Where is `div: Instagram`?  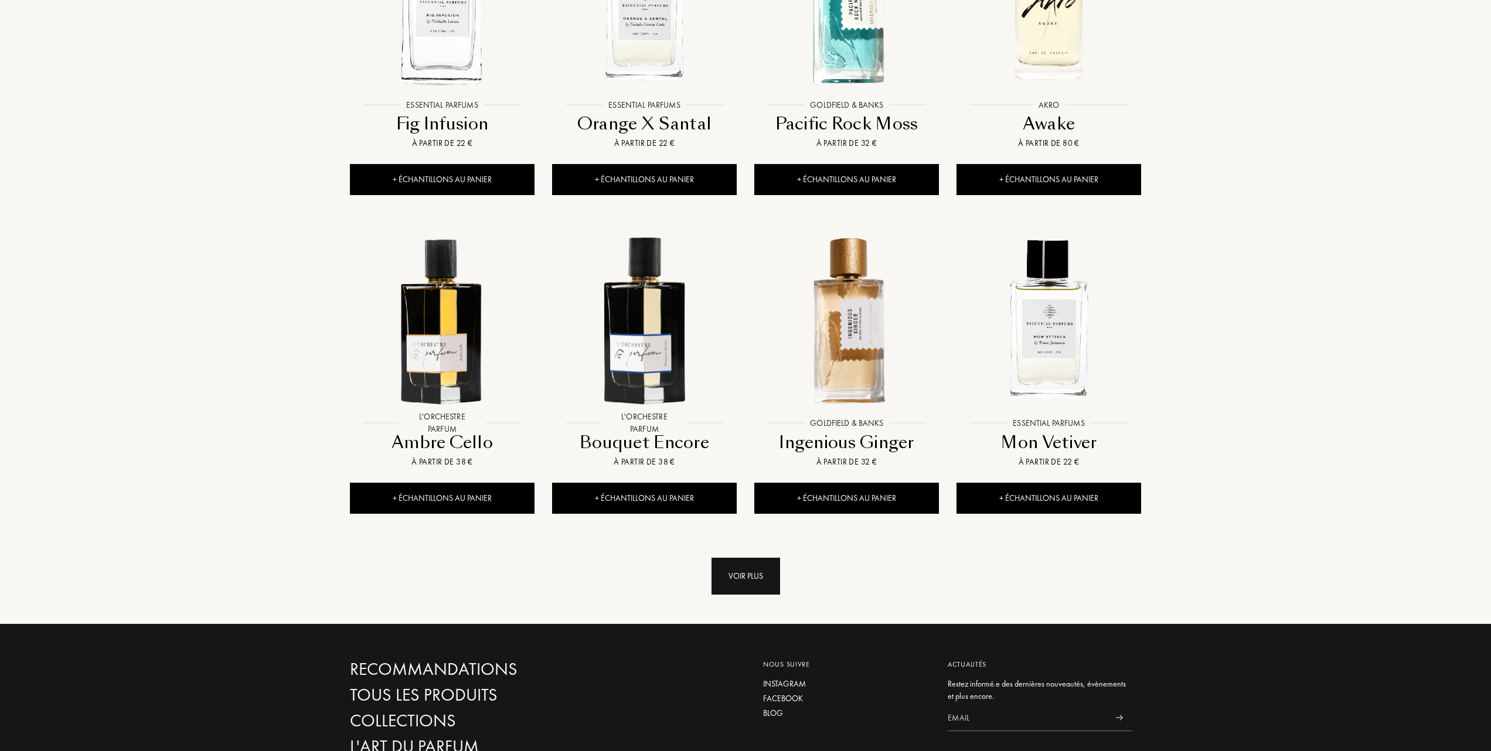 div: Instagram is located at coordinates (846, 684).